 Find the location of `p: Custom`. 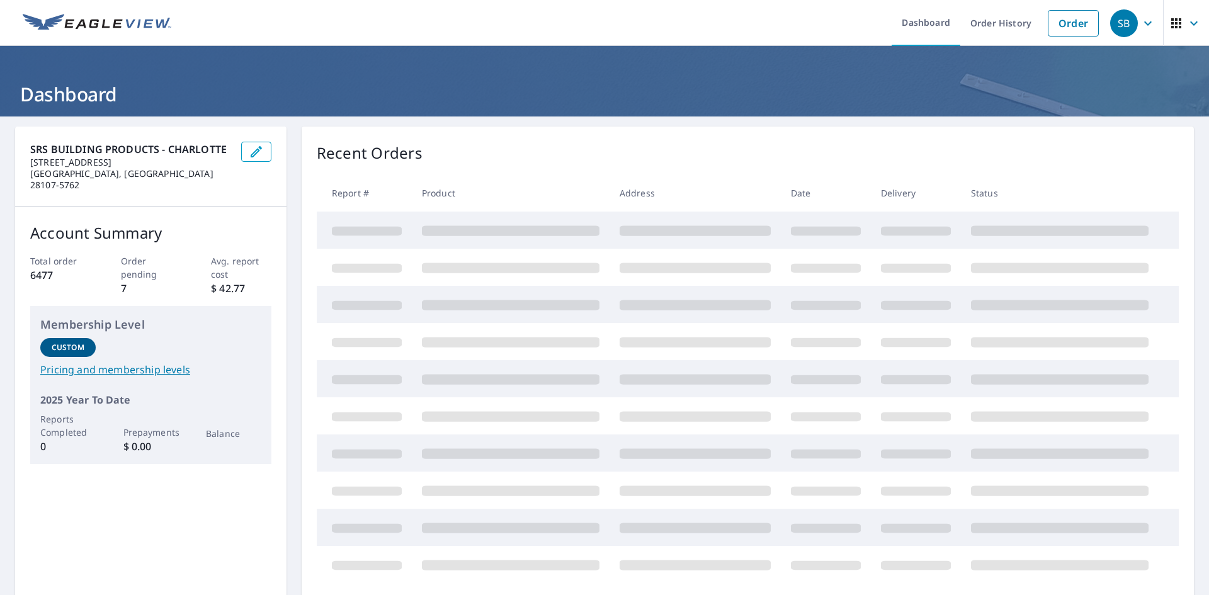

p: Custom is located at coordinates (68, 348).